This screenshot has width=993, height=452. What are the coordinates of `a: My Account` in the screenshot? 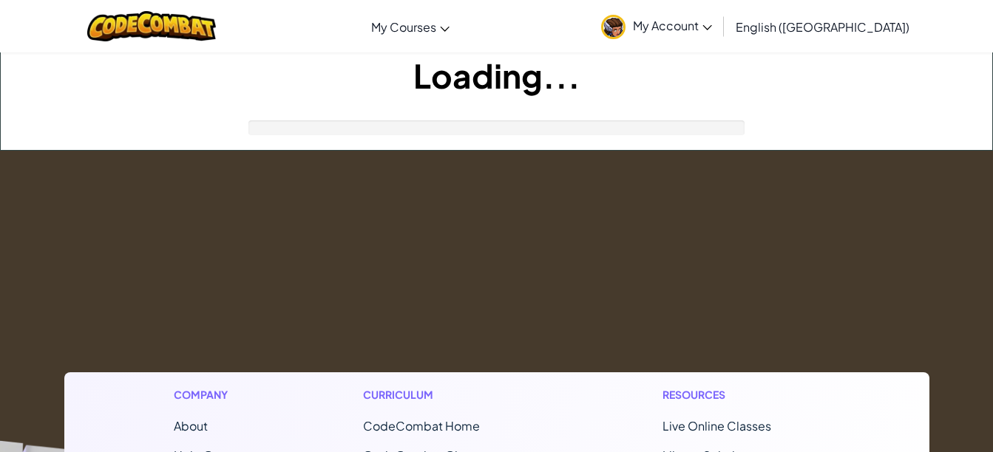 It's located at (656, 26).